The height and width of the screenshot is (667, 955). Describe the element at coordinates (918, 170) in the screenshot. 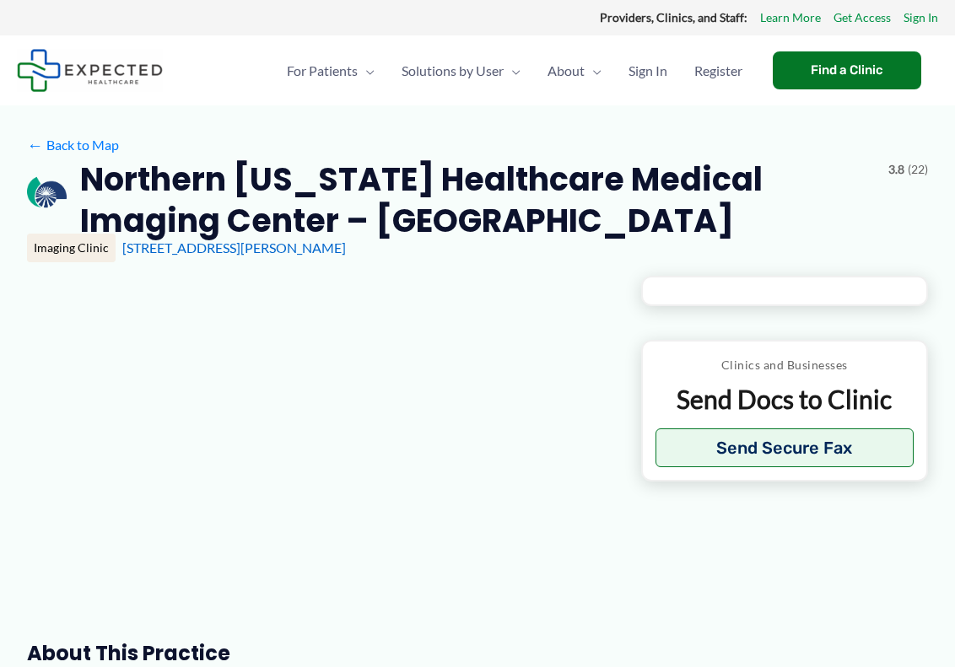

I see `span: (22)` at that location.